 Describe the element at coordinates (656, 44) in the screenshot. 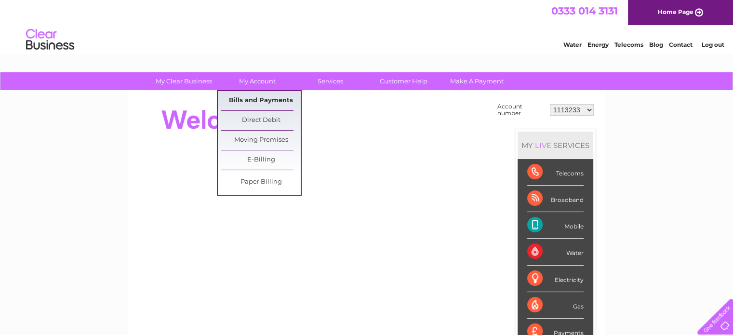

I see `a: Blog` at that location.